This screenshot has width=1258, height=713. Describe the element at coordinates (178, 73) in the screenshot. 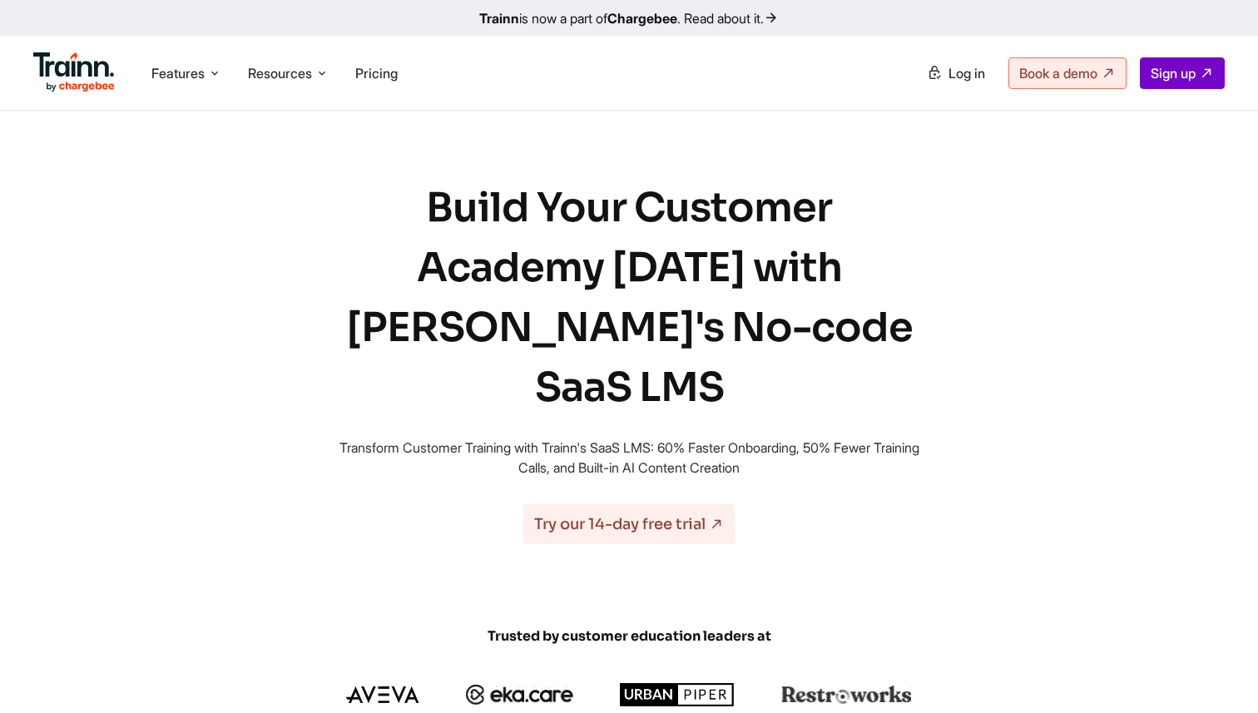

I see `span: Features` at that location.